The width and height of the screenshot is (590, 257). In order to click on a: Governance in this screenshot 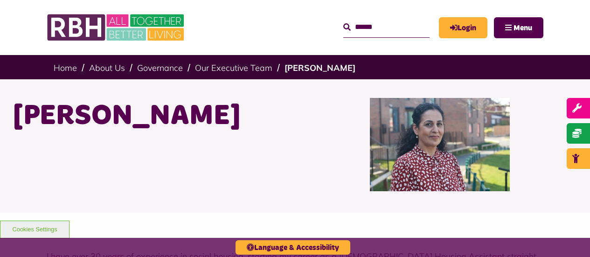, I will do `click(160, 68)`.